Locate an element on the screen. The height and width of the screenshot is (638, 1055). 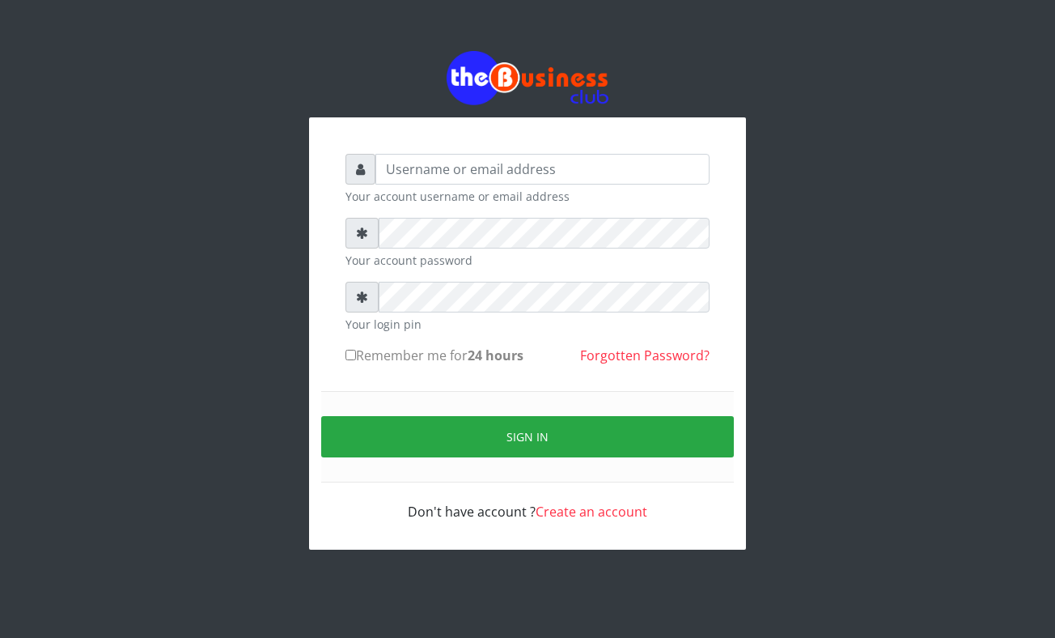
button: Sign in is located at coordinates (528, 436).